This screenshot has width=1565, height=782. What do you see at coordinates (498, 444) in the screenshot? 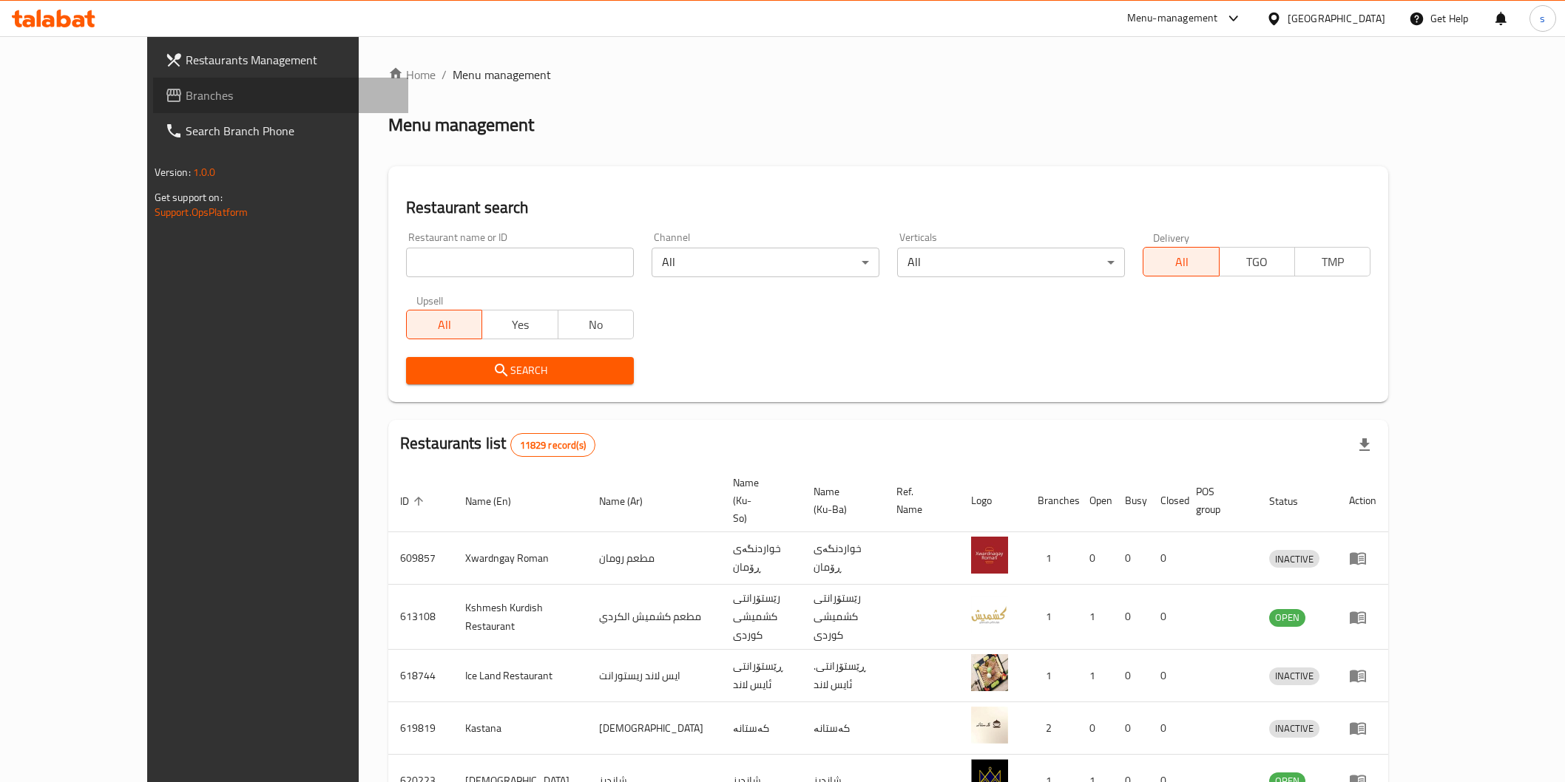
I see `h2: Restaurants list` at bounding box center [498, 444].